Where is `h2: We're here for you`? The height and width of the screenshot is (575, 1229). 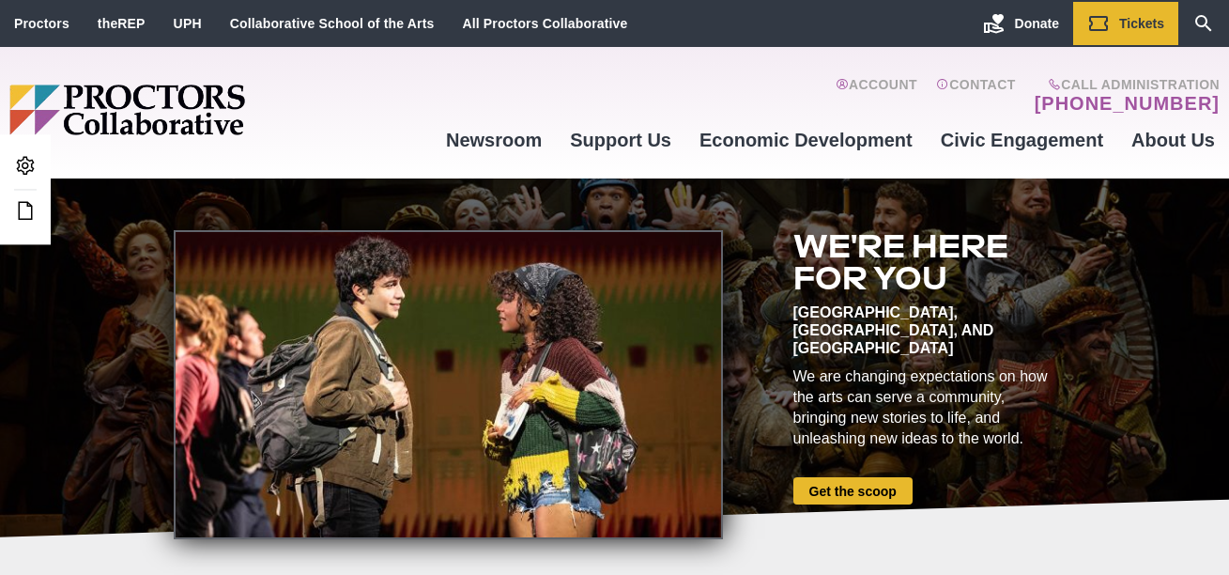
h2: We're here for you is located at coordinates (925, 262).